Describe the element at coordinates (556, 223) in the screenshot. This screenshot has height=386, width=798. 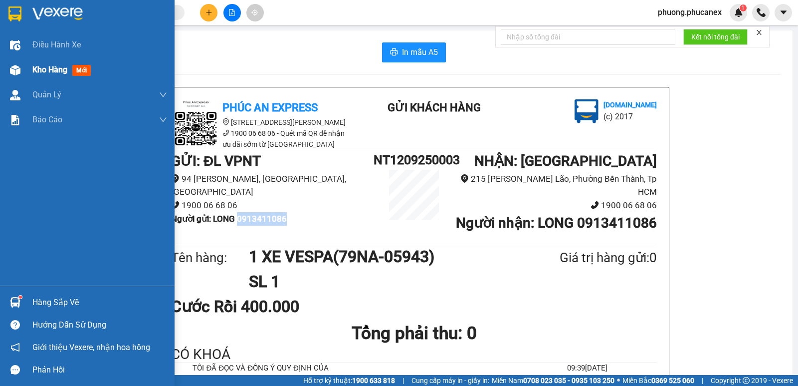
I see `b: Người nhận : LONG 0913411086` at that location.